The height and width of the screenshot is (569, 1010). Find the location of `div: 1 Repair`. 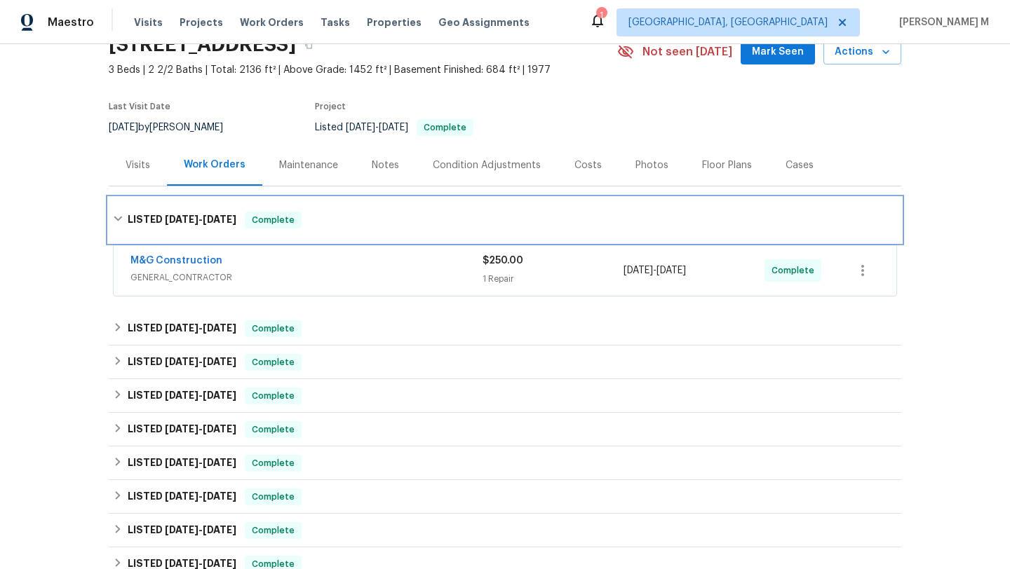

div: 1 Repair is located at coordinates (552, 279).